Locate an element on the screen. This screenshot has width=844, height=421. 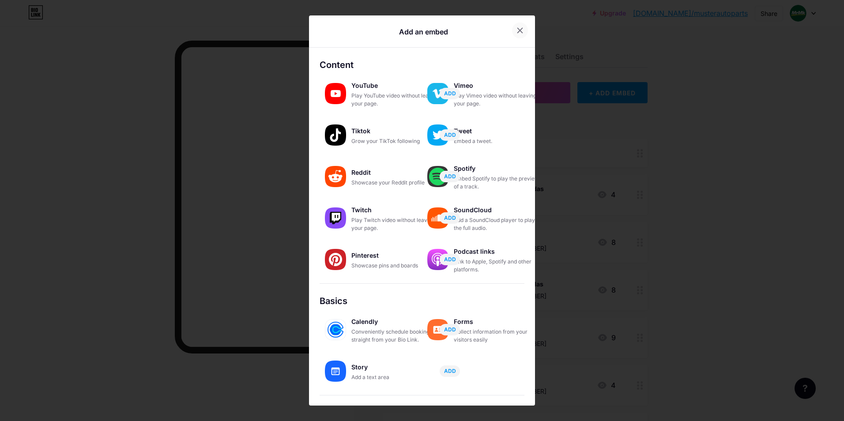
img: podcastlinks is located at coordinates (438, 260).